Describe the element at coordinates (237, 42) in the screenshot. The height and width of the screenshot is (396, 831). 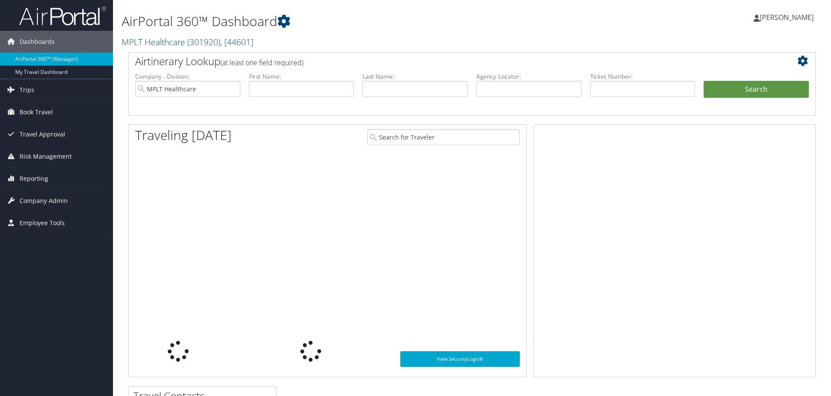
I see `span: , [ 44601 ]` at that location.